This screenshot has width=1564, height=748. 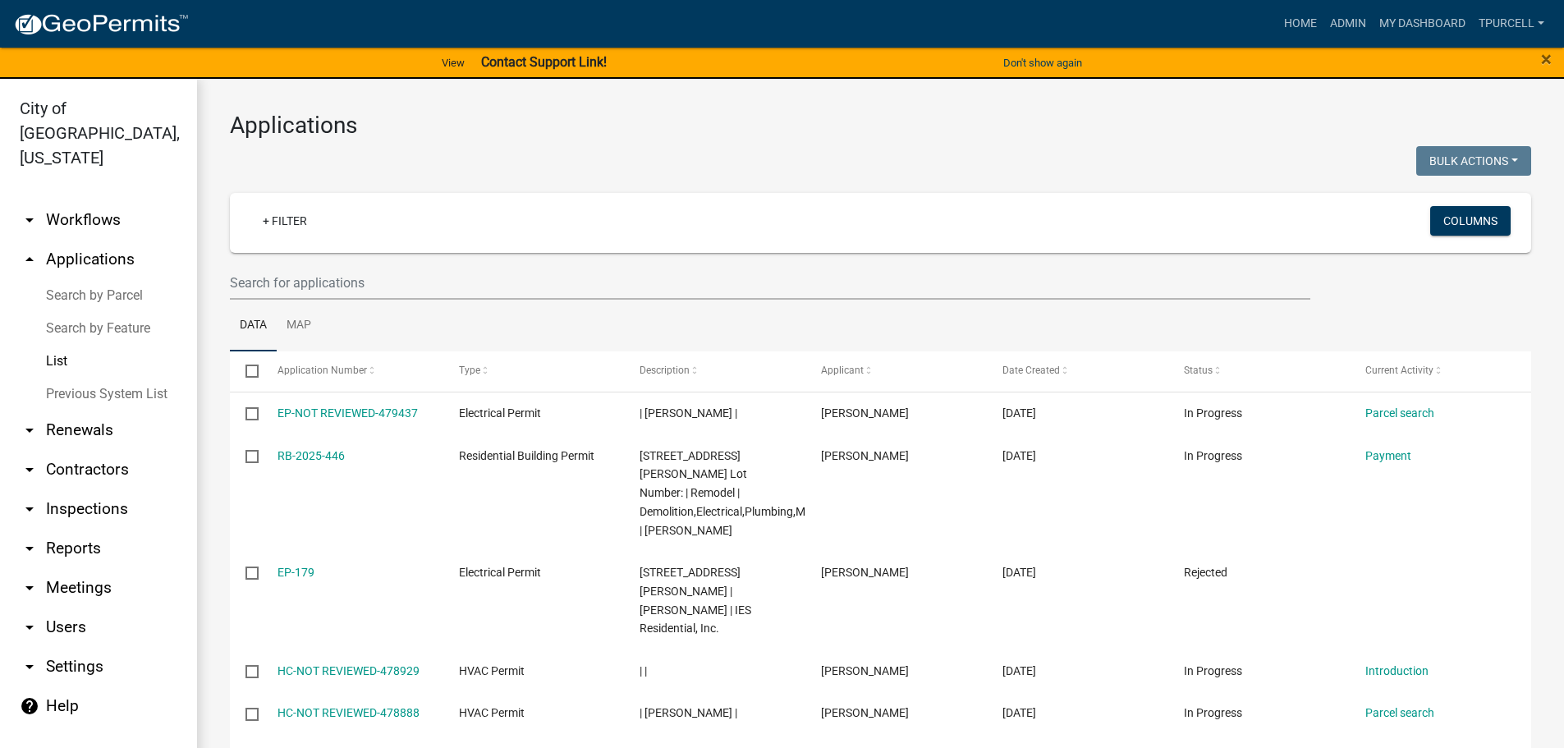 What do you see at coordinates (285, 221) in the screenshot?
I see `a: + Filter` at bounding box center [285, 221].